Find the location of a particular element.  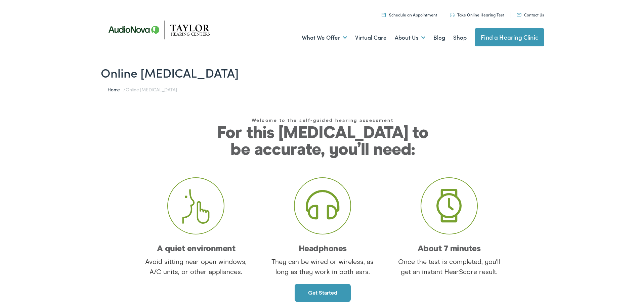

a: Contact Us is located at coordinates (530, 13).